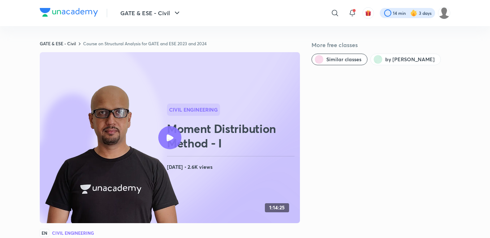 This screenshot has width=490, height=238. I want to click on img: avatar, so click(368, 13).